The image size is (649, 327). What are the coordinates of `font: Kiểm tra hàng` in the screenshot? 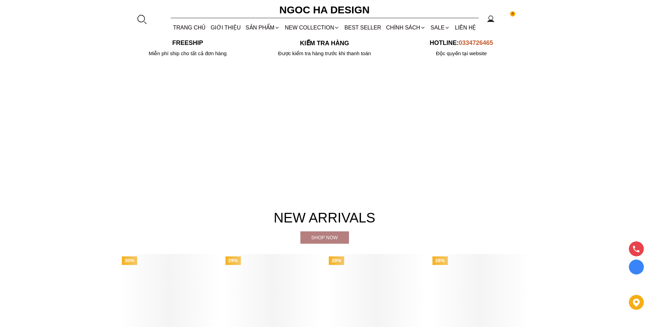 It's located at (325, 43).